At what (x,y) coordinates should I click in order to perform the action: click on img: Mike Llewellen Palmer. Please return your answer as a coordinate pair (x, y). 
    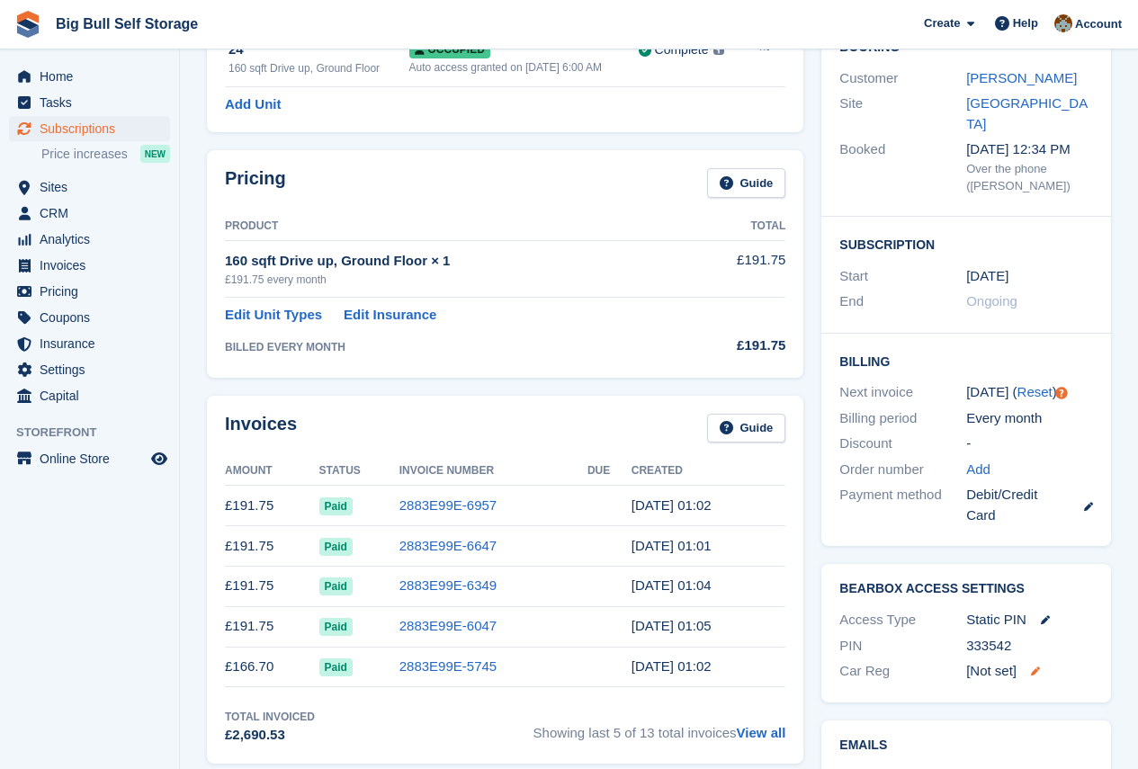
    Looking at the image, I should click on (1064, 23).